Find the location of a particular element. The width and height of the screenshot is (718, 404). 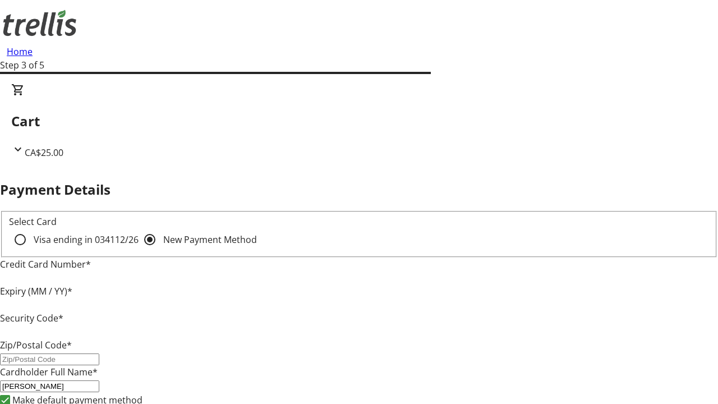

span: CA$25.00 is located at coordinates (44, 153).